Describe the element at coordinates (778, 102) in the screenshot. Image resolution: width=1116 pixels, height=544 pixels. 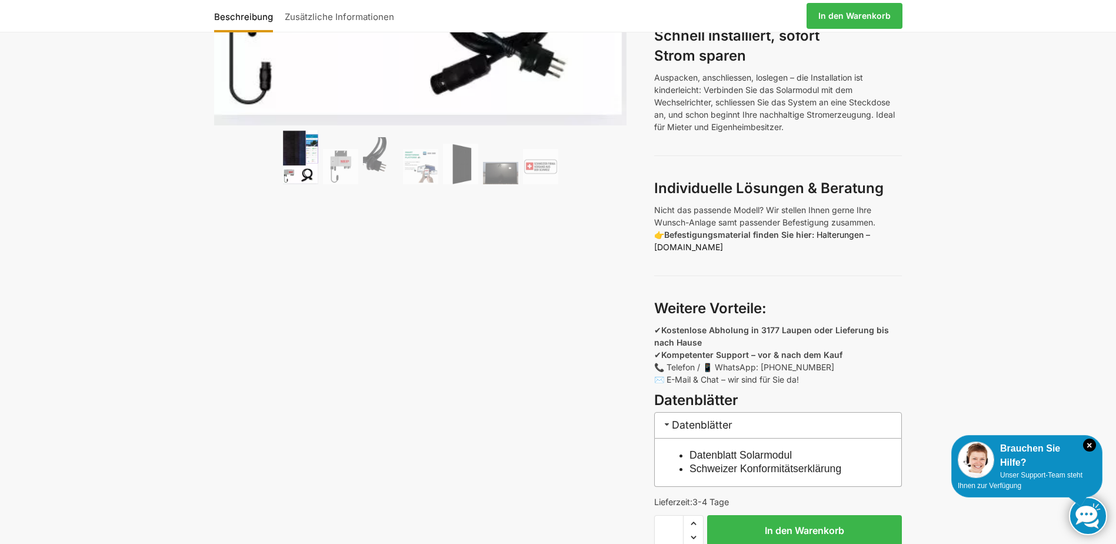
I see `p: Auspacken, anschliessen, loslegen – die Installation ist kinderleicht: Verbinden Sie das Solarmod...` at that location.